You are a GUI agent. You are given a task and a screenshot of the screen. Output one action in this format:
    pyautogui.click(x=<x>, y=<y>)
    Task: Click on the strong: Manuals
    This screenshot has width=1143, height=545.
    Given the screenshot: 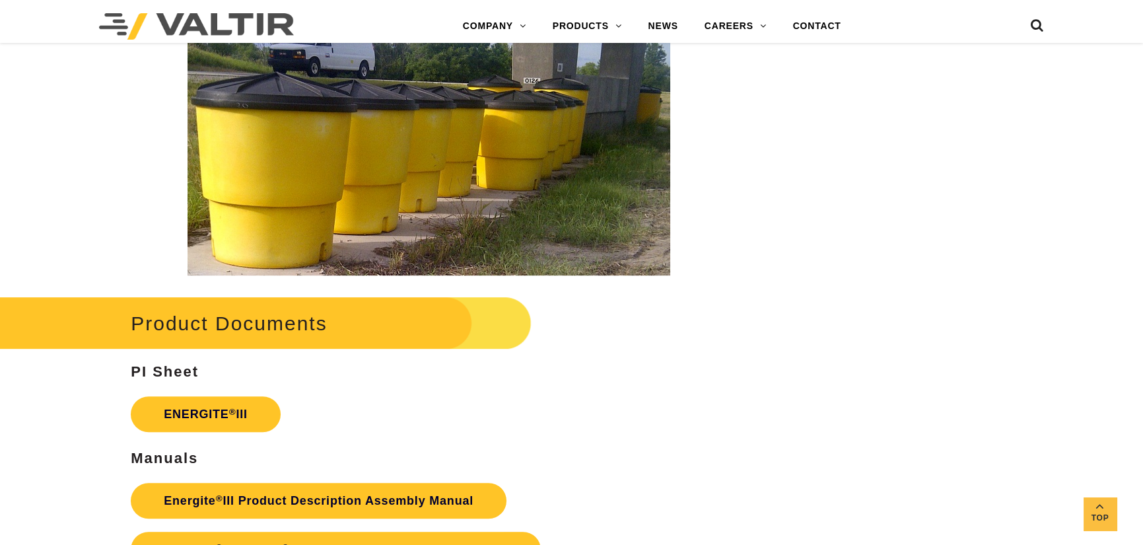 What is the action you would take?
    pyautogui.click(x=164, y=458)
    